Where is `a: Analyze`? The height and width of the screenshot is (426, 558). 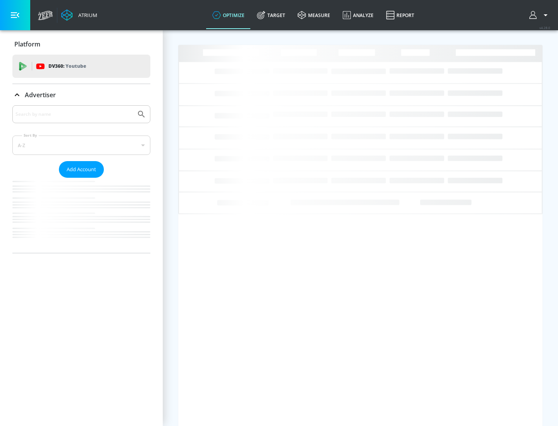
a: Analyze is located at coordinates (358, 15).